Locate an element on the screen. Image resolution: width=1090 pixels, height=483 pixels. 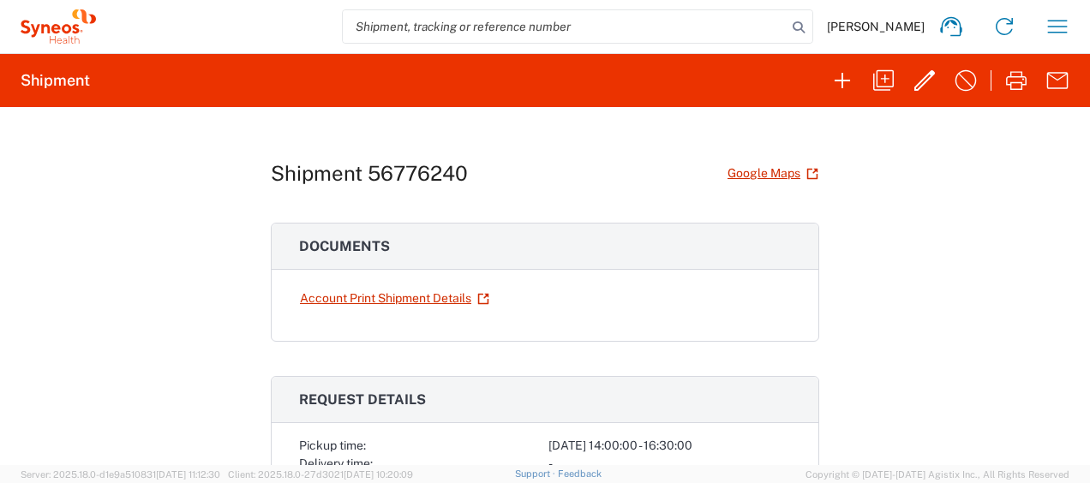
span: Documents is located at coordinates (345, 246).